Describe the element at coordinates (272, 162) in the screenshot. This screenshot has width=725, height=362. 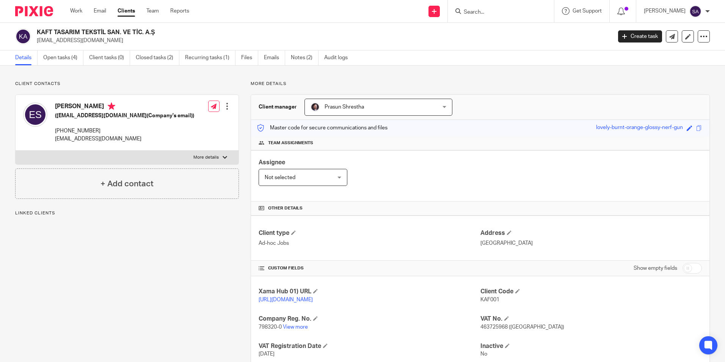
I see `span: Assignee` at that location.